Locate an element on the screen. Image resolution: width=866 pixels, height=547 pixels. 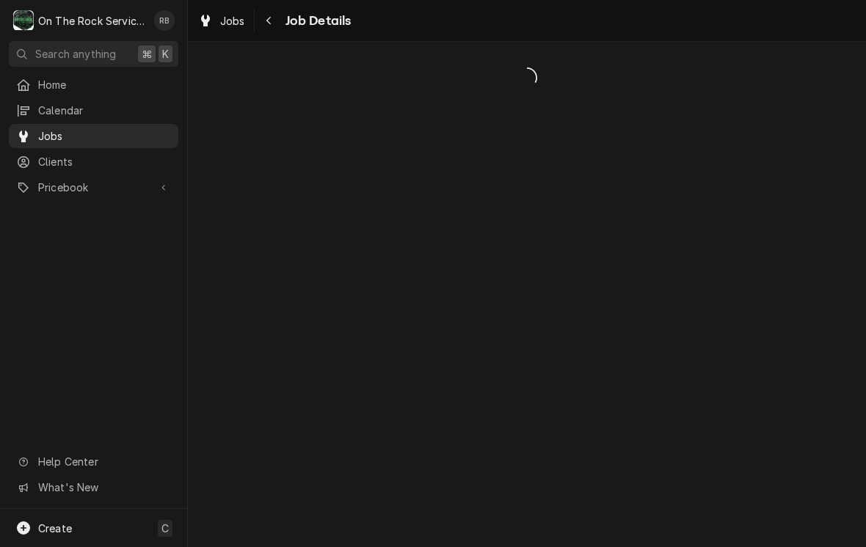
span: Clients is located at coordinates (104, 161).